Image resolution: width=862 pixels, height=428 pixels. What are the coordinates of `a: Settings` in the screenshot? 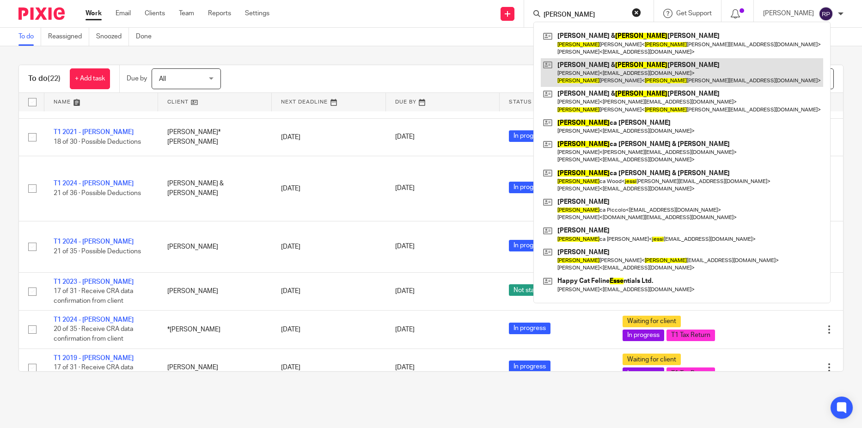 It's located at (257, 13).